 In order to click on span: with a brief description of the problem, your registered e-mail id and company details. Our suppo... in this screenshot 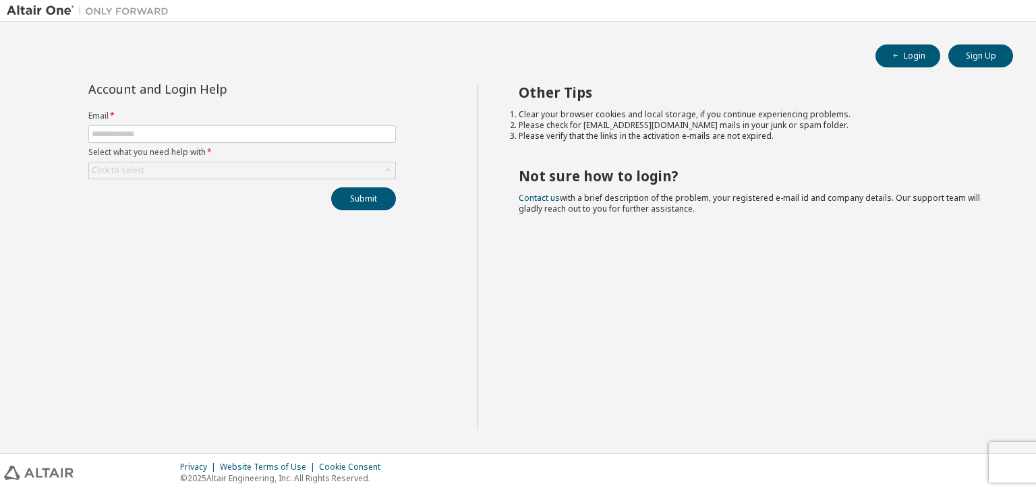, I will do `click(749, 203)`.